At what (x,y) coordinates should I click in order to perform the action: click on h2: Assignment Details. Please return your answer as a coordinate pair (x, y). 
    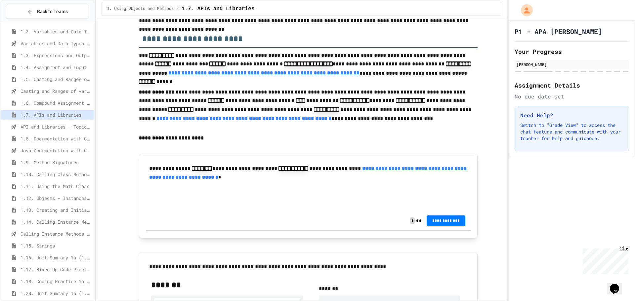
    Looking at the image, I should click on (572, 85).